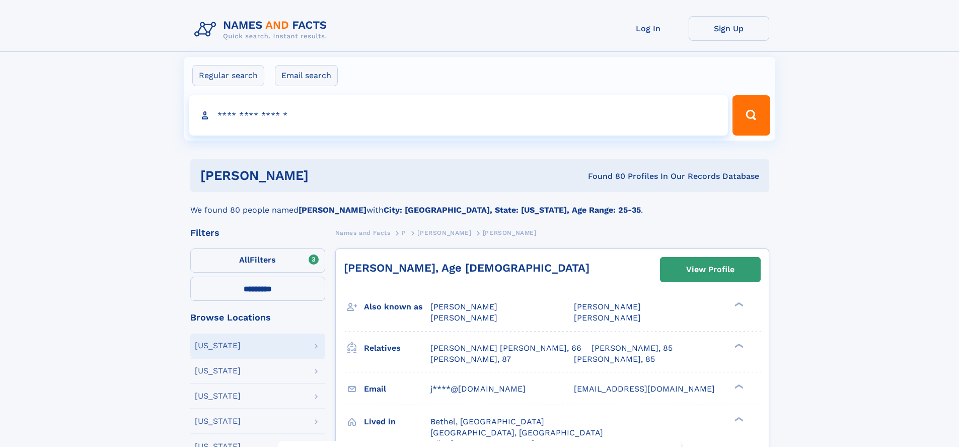 Image resolution: width=959 pixels, height=447 pixels. I want to click on div: Found 80 Profiles In Our Records Database, so click(604, 176).